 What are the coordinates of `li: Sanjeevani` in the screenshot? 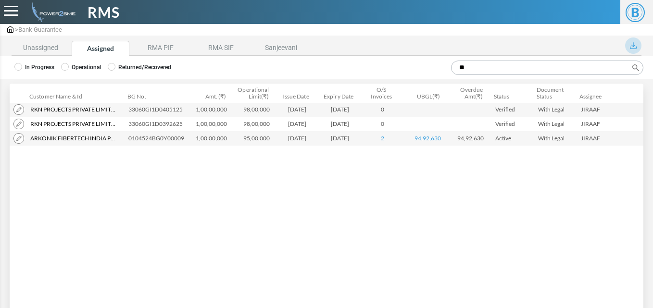 It's located at (281, 48).